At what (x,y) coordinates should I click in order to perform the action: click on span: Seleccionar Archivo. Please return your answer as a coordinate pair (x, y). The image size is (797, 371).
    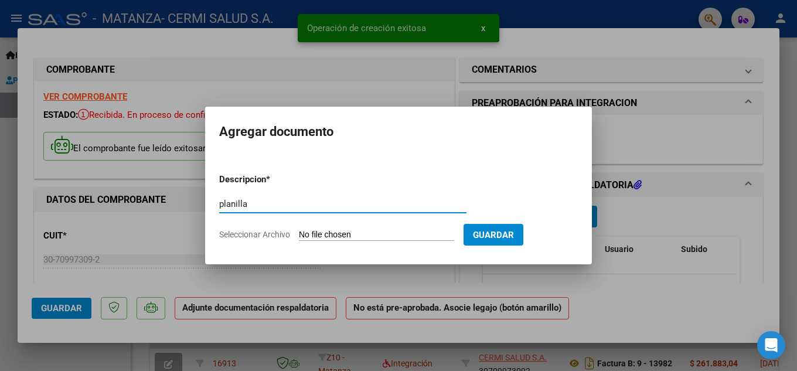
    Looking at the image, I should click on (254, 234).